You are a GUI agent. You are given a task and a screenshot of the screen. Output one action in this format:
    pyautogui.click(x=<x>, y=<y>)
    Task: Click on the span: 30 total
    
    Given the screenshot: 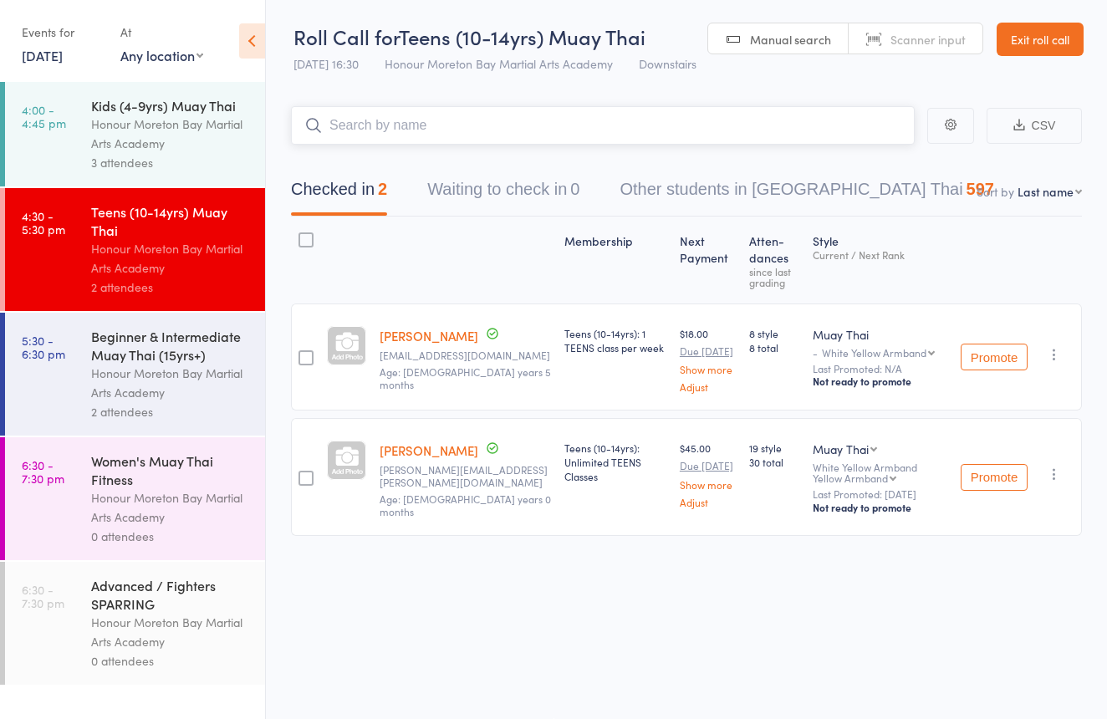 What is the action you would take?
    pyautogui.click(x=774, y=462)
    